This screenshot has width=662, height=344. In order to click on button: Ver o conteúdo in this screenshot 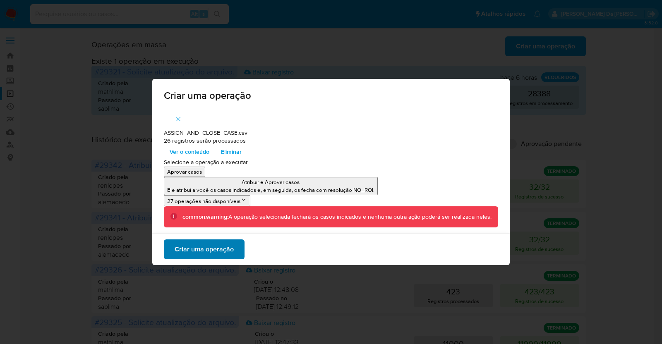, I will do `click(189, 152)`.